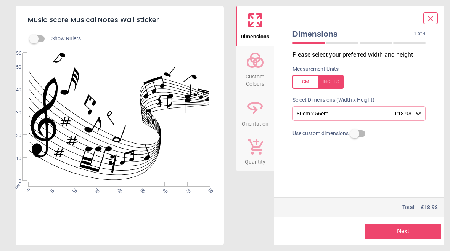 The image size is (450, 251). What do you see at coordinates (362, 55) in the screenshot?
I see `p: Please select your preferred width and height` at bounding box center [362, 55].